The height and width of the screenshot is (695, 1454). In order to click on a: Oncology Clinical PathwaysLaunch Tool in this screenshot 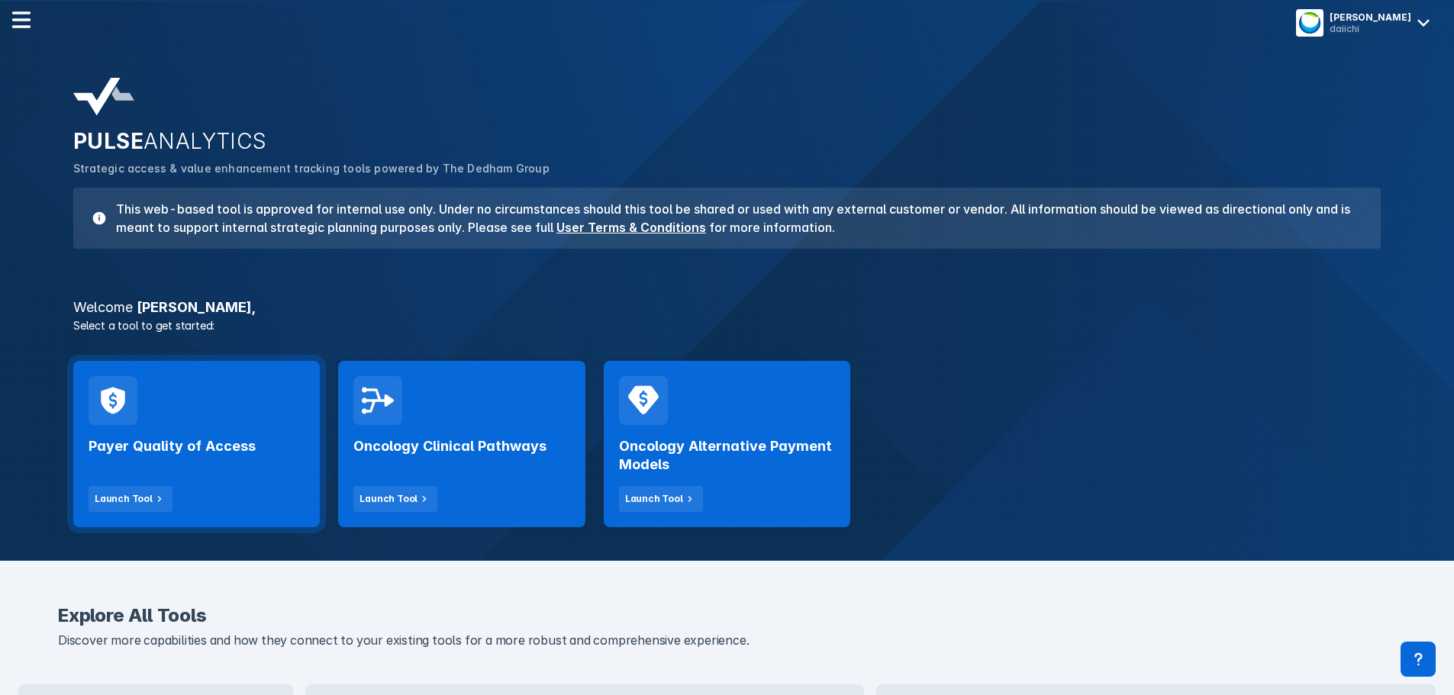, I will do `click(461, 444)`.